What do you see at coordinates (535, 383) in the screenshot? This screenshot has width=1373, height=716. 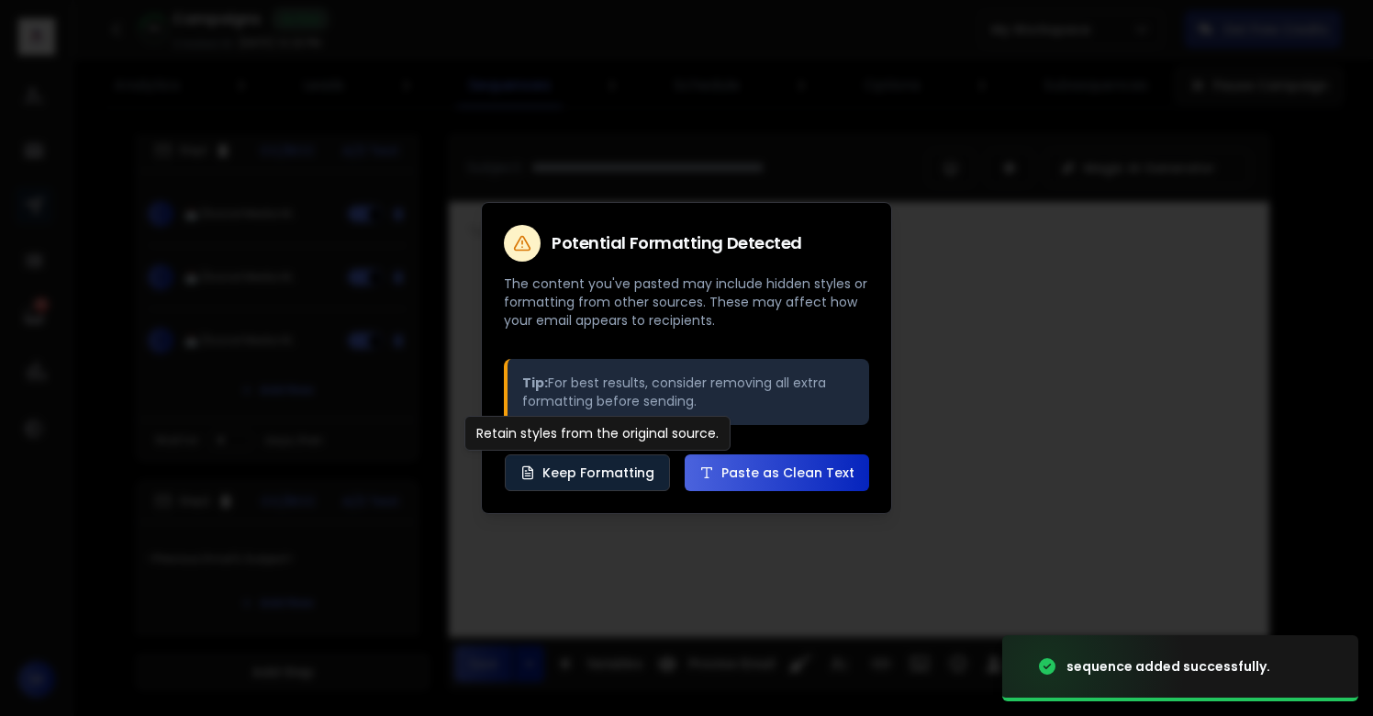 I see `strong: Tip:` at bounding box center [535, 383].